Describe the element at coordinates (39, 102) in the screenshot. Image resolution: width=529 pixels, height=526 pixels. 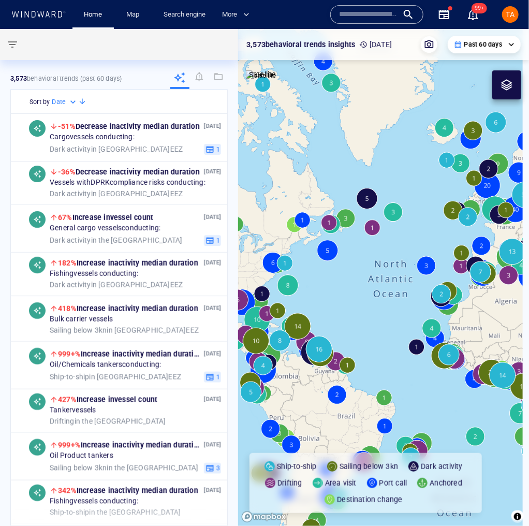
I see `h6: Sort by` at that location.